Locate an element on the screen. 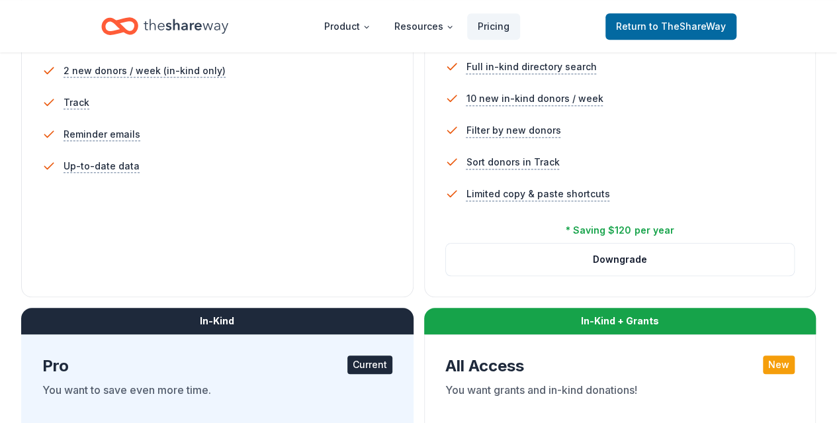 Image resolution: width=837 pixels, height=423 pixels. span: Sort donors in Track is located at coordinates (513, 162).